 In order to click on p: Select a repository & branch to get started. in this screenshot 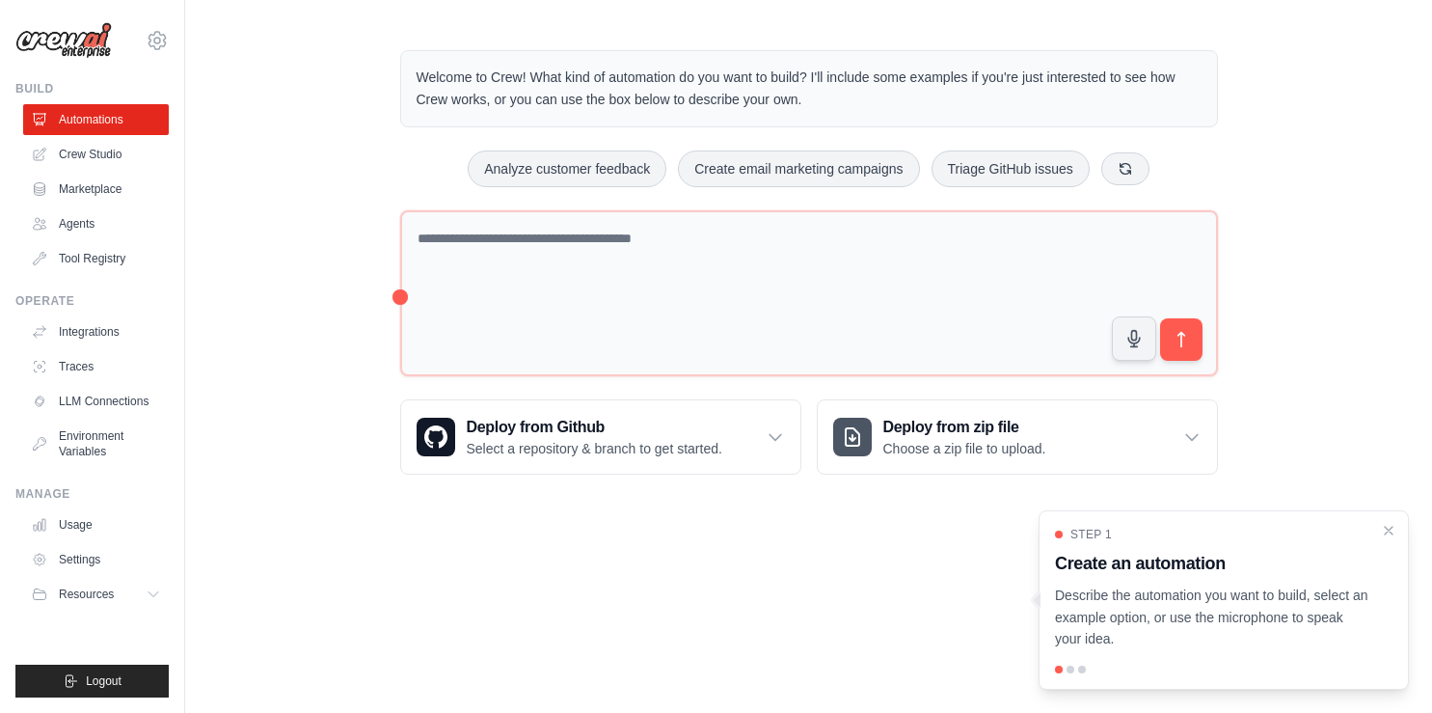, I will do `click(594, 449)`.